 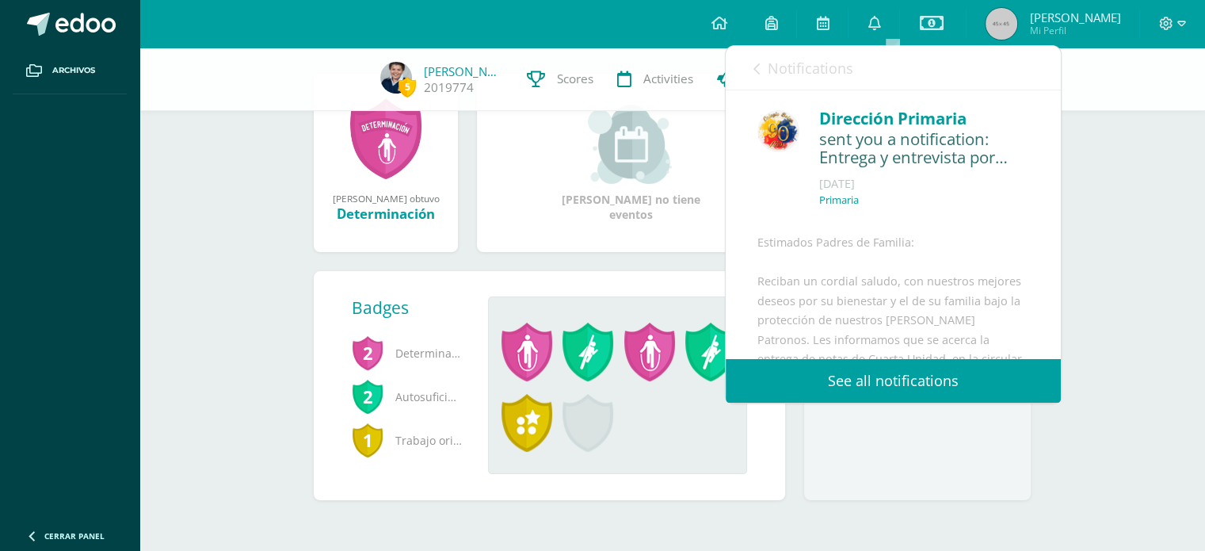 What do you see at coordinates (70, 71) in the screenshot?
I see `a: Archivos` at bounding box center [70, 71].